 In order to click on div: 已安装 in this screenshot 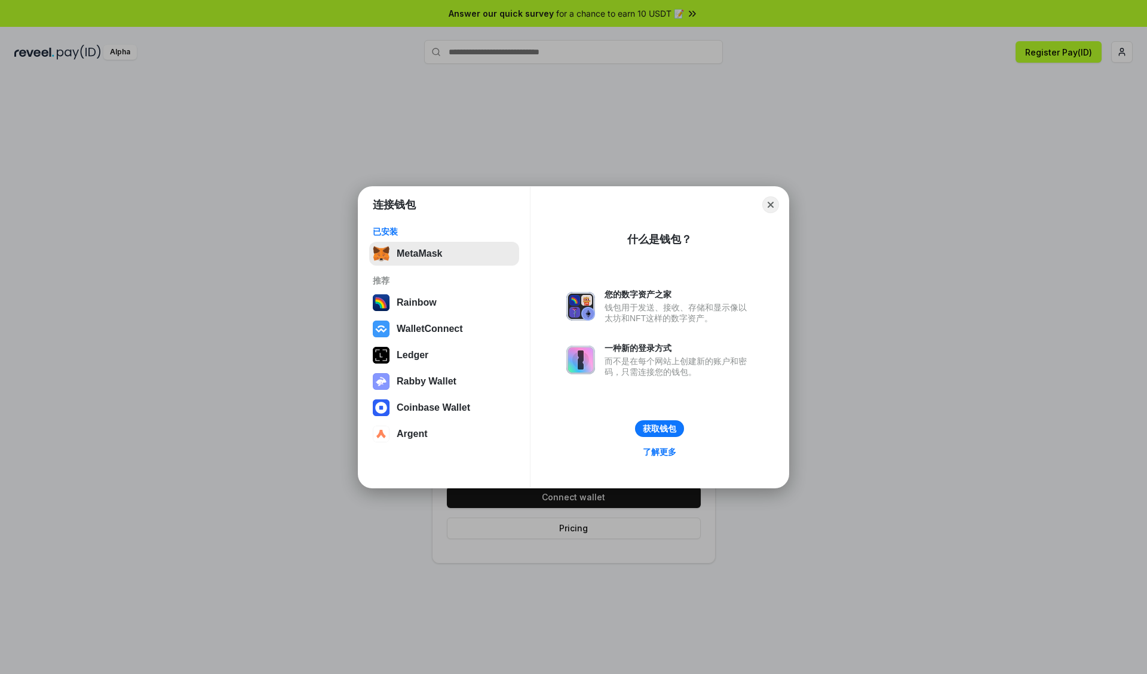, I will do `click(444, 232)`.